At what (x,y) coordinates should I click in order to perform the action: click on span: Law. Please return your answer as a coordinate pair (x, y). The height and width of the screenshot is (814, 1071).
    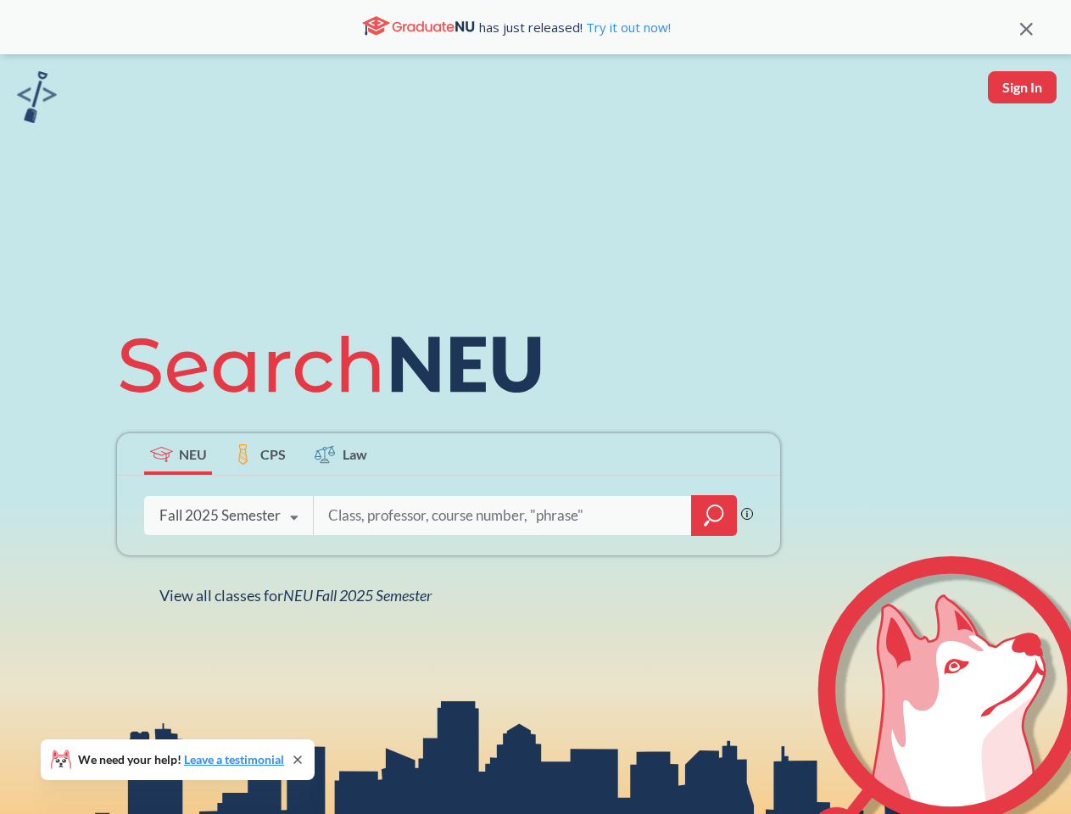
    Looking at the image, I should click on (355, 454).